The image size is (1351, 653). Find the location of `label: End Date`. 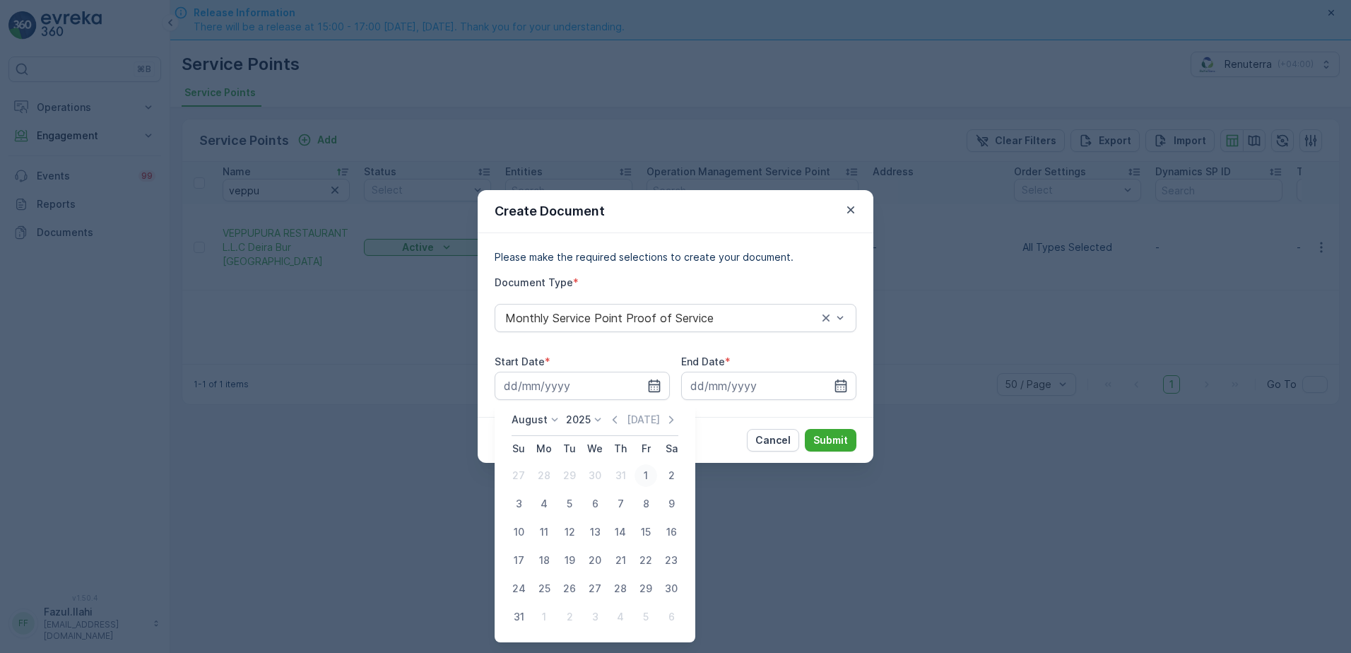

label: End Date is located at coordinates (703, 361).